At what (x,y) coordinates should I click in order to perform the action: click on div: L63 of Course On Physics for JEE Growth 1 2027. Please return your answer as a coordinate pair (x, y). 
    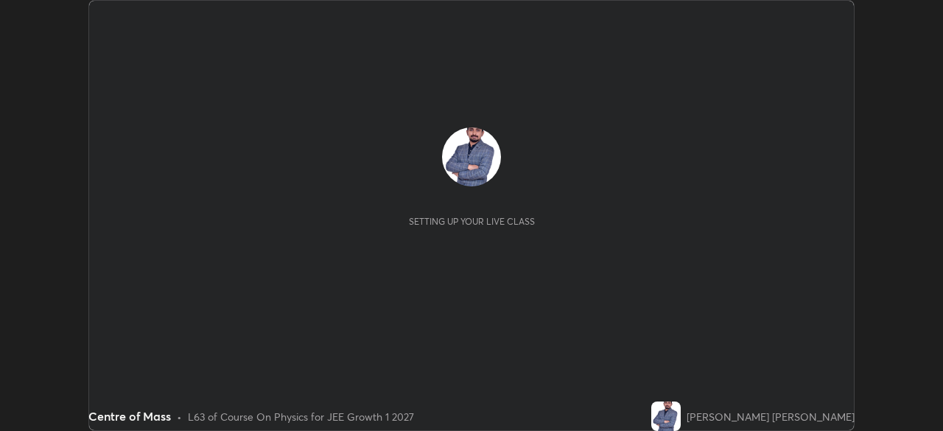
    Looking at the image, I should click on (301, 416).